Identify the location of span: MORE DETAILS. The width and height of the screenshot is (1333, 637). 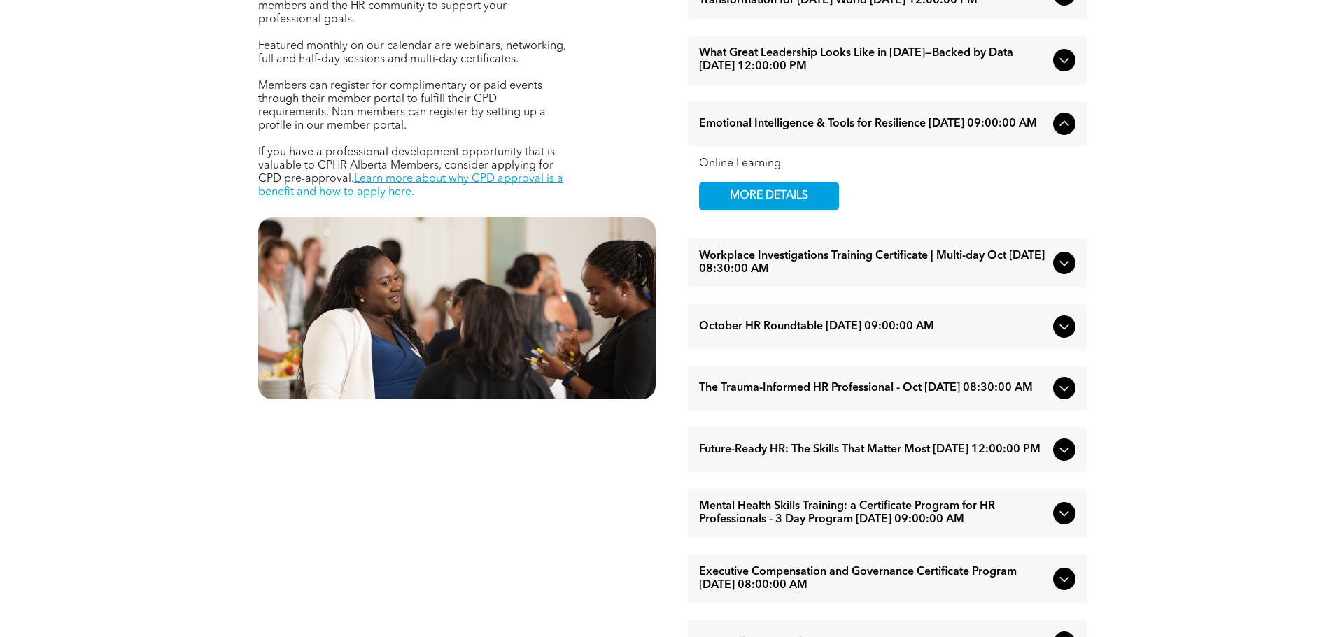
(769, 196).